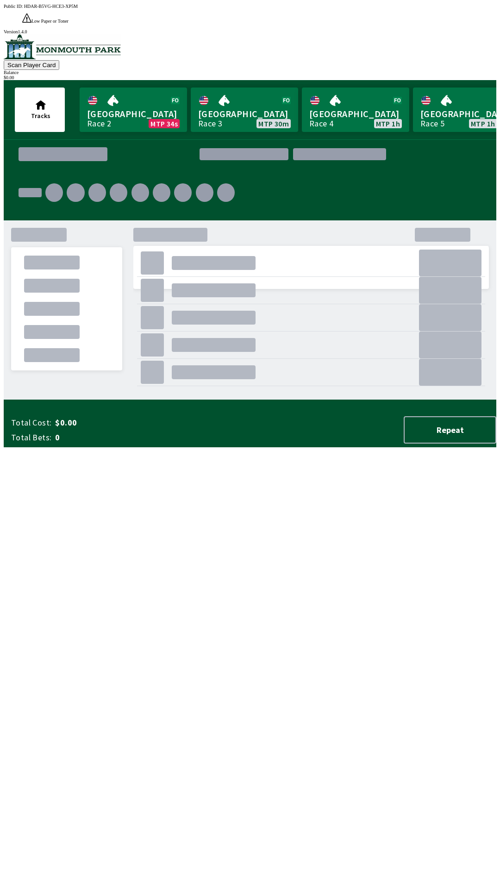 The width and height of the screenshot is (500, 889). Describe the element at coordinates (450, 430) in the screenshot. I see `span: Repeat` at that location.